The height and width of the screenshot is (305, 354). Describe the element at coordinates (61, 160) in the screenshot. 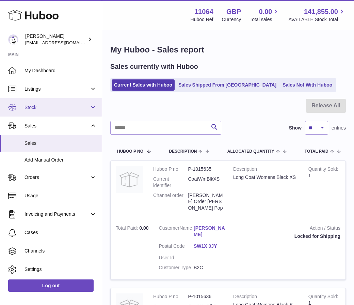

I see `span: Add Manual Order` at that location.